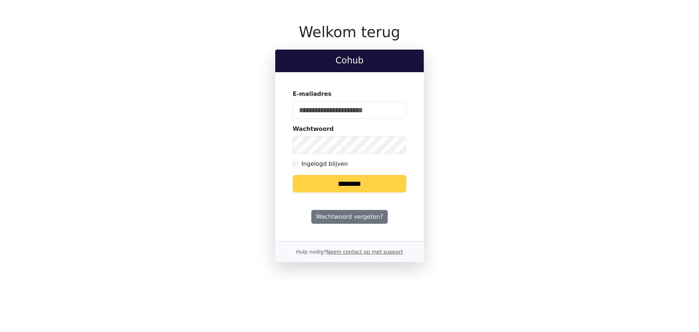 The height and width of the screenshot is (332, 699). What do you see at coordinates (350, 32) in the screenshot?
I see `h1: Welkom terug` at bounding box center [350, 32].